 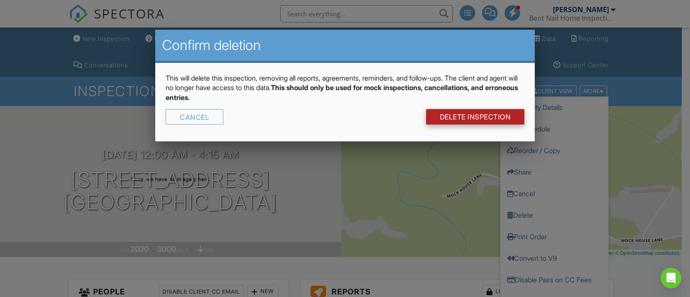 What do you see at coordinates (342, 92) in the screenshot?
I see `strong: This should only be used for mock inspections, cancellations, and erroneous entries.` at bounding box center [342, 92].